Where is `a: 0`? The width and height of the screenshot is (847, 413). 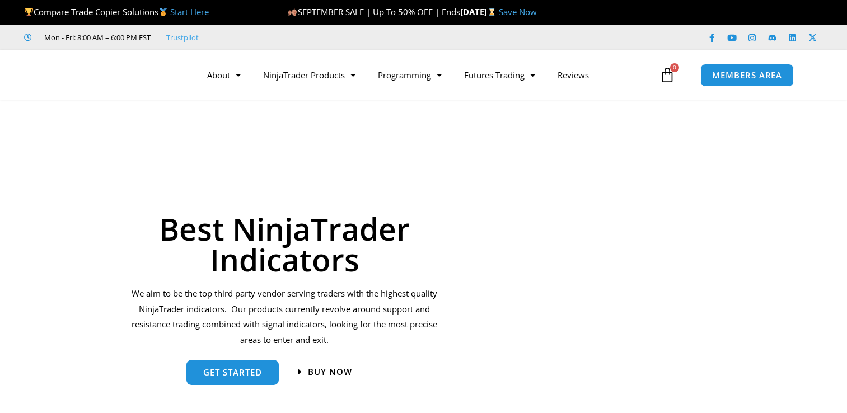 a: 0 is located at coordinates (667, 75).